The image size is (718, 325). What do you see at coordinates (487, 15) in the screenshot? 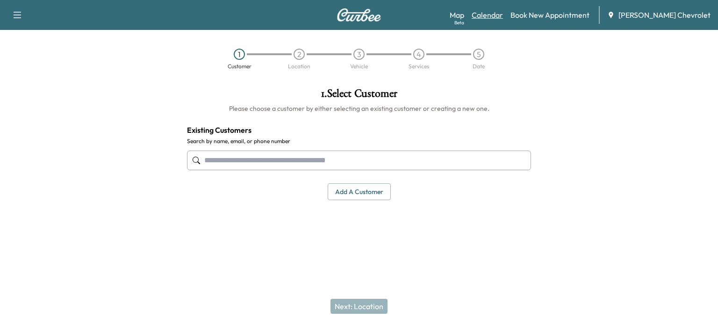
I see `a: Calendar` at bounding box center [487, 15].